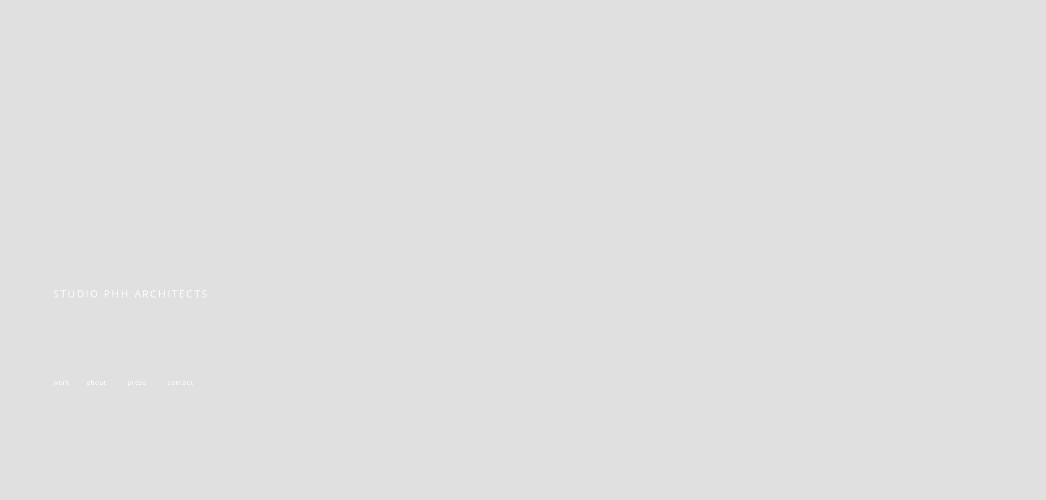  I want to click on span: work, so click(61, 382).